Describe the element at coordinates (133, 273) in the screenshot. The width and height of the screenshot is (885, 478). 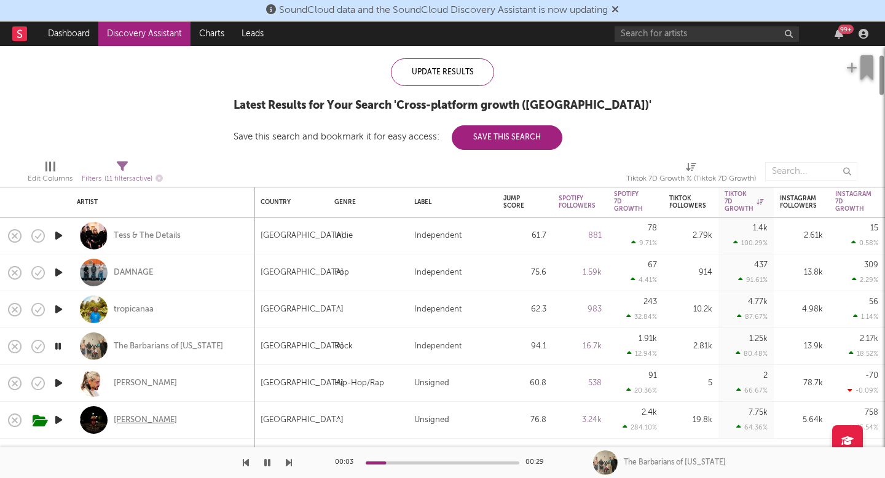
I see `div: DAMNAGE` at that location.